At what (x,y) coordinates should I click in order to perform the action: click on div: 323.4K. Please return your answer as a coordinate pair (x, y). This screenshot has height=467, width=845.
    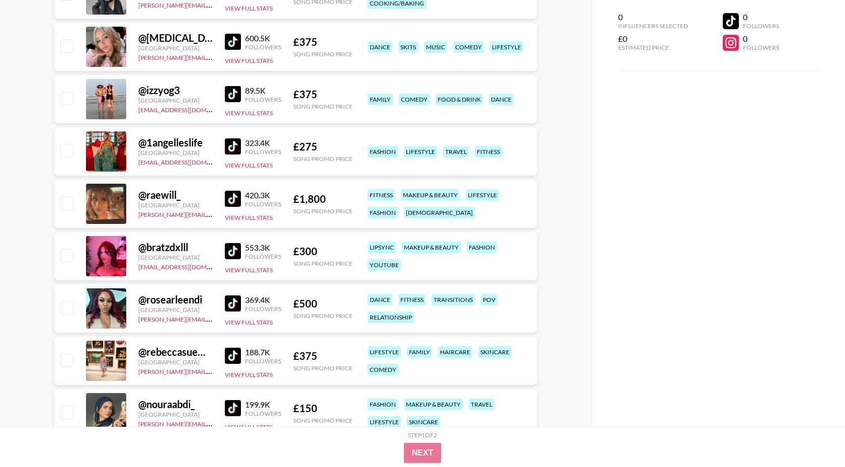
    Looking at the image, I should click on (263, 143).